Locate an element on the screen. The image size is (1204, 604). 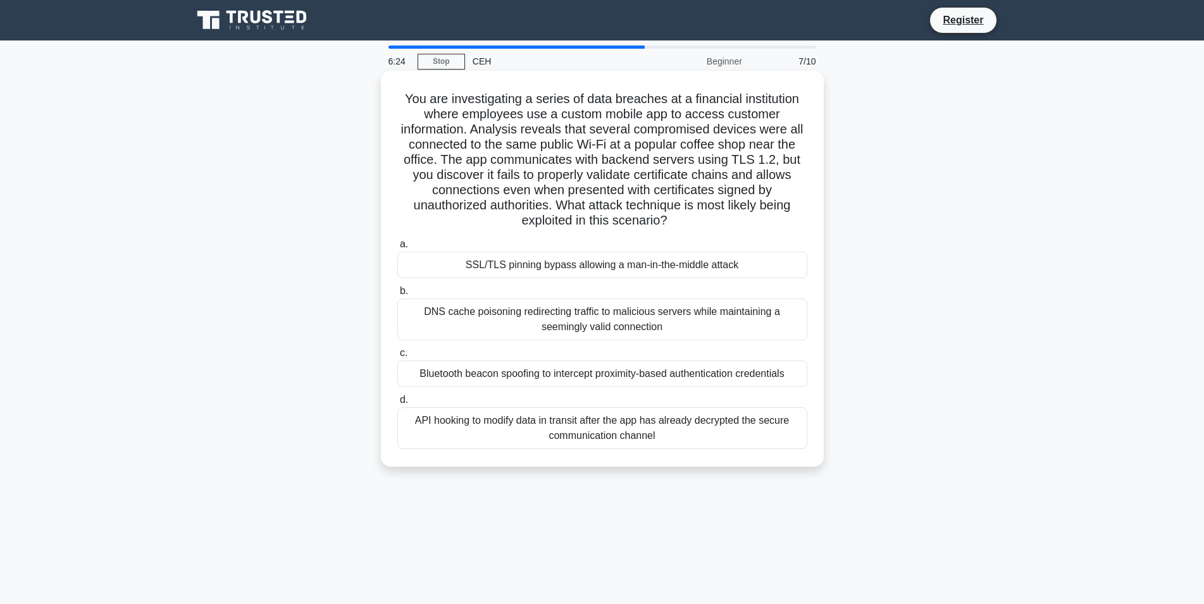
div: 7/10 is located at coordinates (787, 61).